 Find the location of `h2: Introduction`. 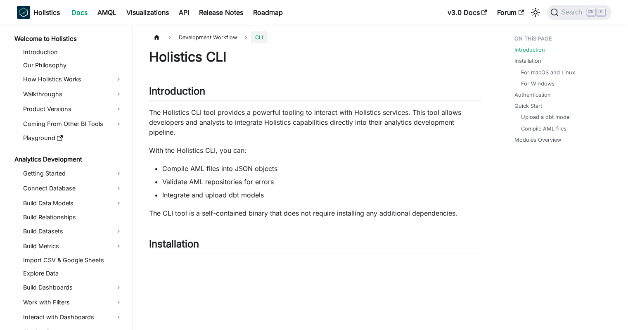

h2: Introduction is located at coordinates (315, 93).